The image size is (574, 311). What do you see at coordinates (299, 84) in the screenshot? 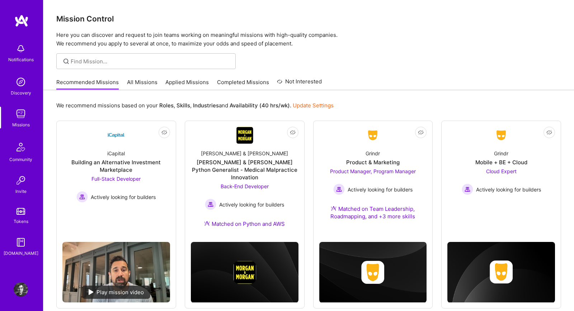
I see `a: Not Interested` at bounding box center [299, 84].